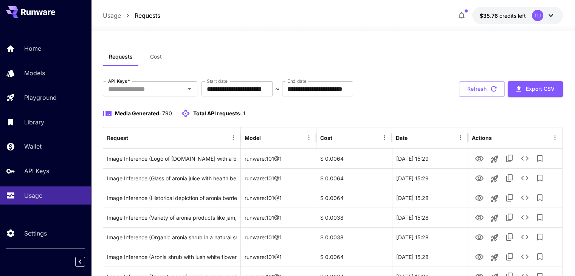 Image resolution: width=575 pixels, height=276 pixels. I want to click on div: $35.7626, so click(503, 16).